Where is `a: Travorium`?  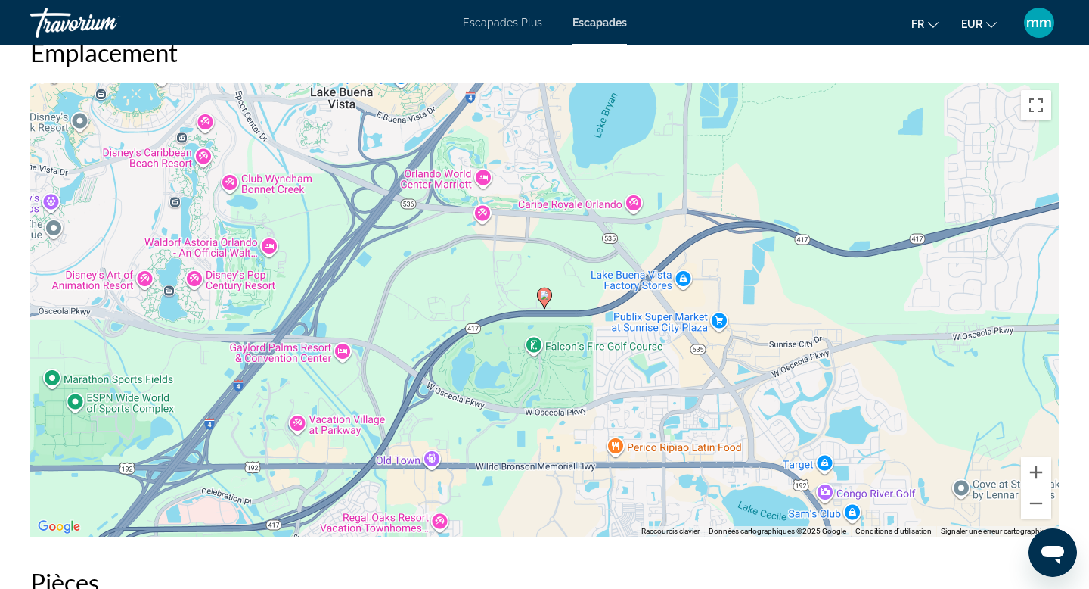
a: Travorium is located at coordinates (106, 23).